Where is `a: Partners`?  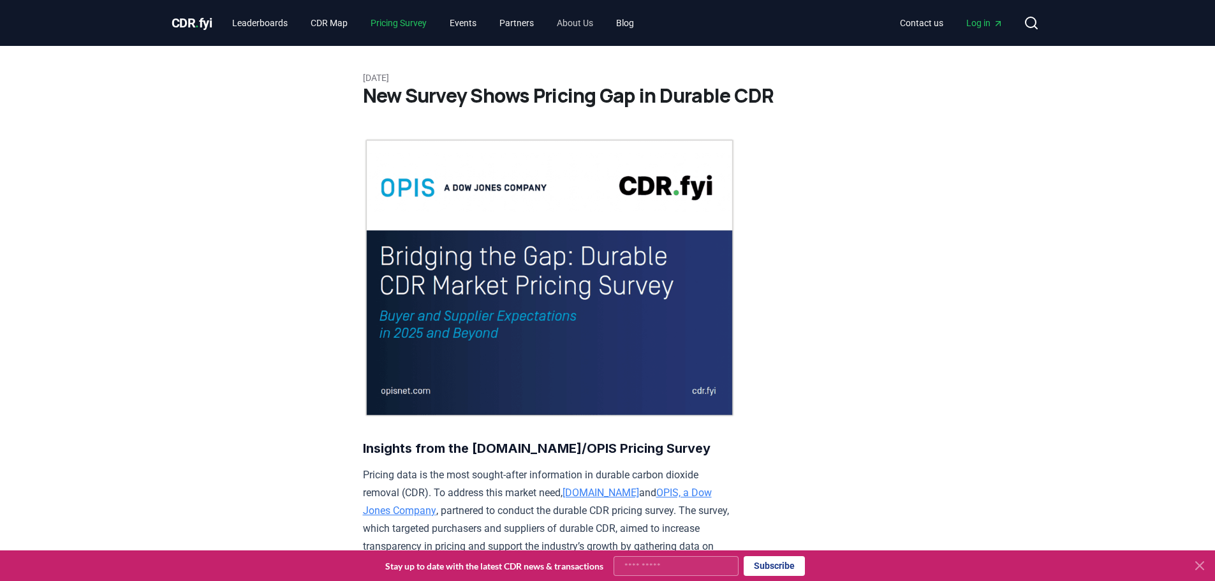
a: Partners is located at coordinates (517, 23).